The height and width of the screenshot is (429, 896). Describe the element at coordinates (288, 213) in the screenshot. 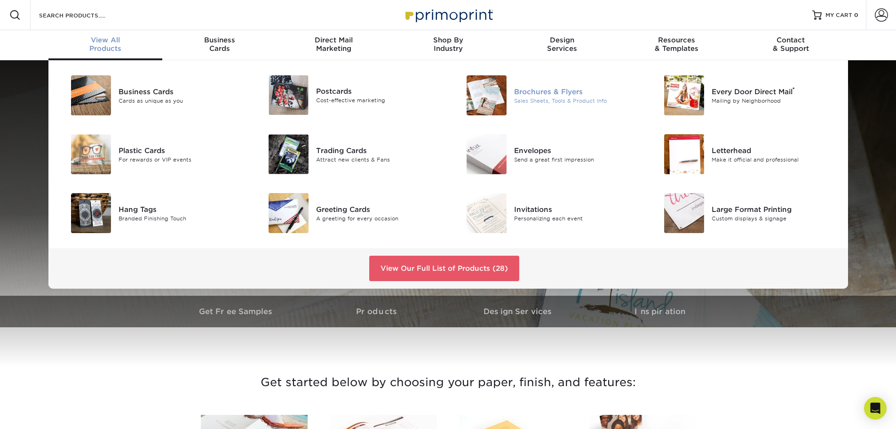

I see `img: Greeting Cards` at that location.